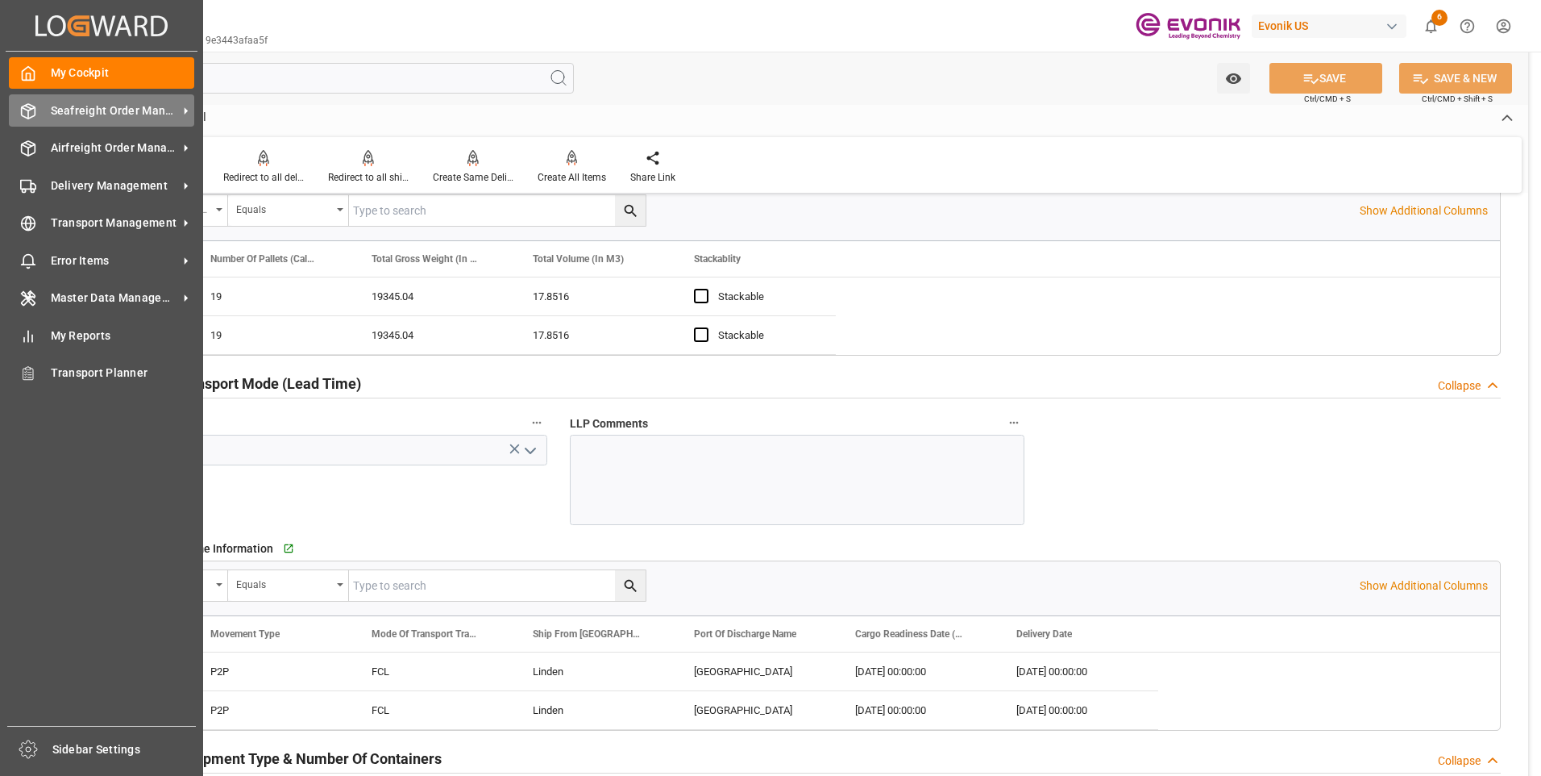  Describe the element at coordinates (1456, 78) in the screenshot. I see `button: SAVE & NEW` at that location.